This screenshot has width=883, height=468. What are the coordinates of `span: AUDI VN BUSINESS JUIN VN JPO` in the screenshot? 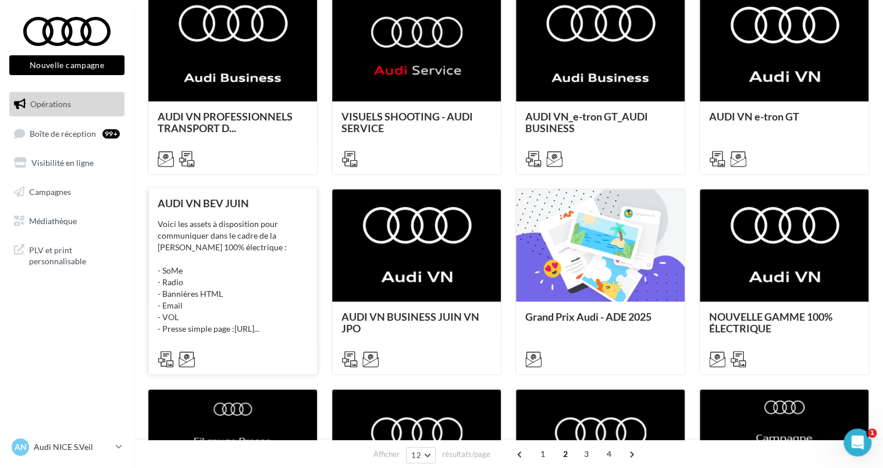 It's located at (410, 322).